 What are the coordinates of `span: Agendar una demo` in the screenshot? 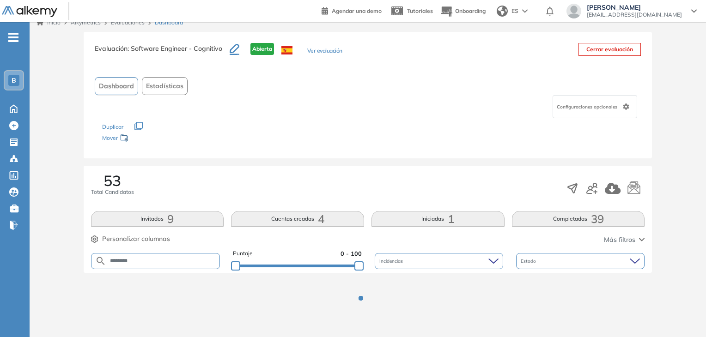 It's located at (357, 11).